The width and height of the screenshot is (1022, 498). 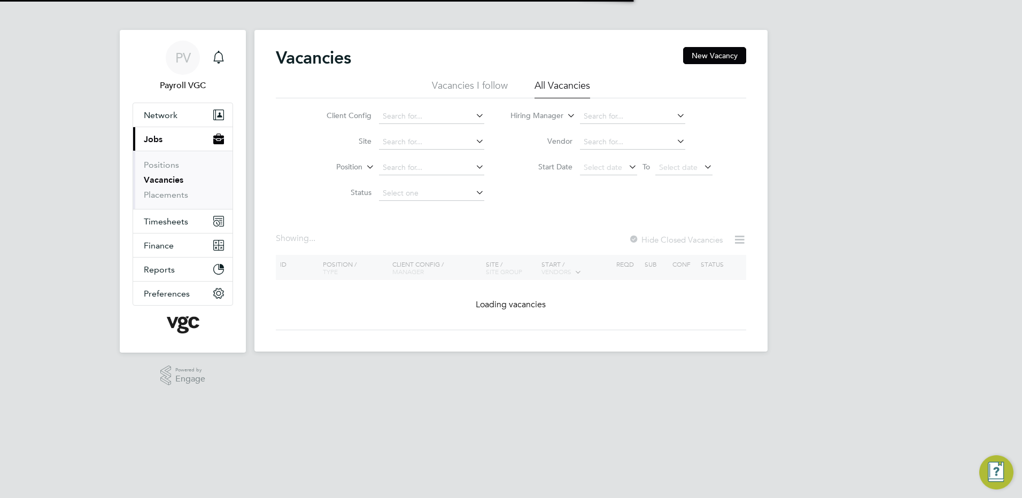 What do you see at coordinates (190, 370) in the screenshot?
I see `span: Powered by` at bounding box center [190, 370].